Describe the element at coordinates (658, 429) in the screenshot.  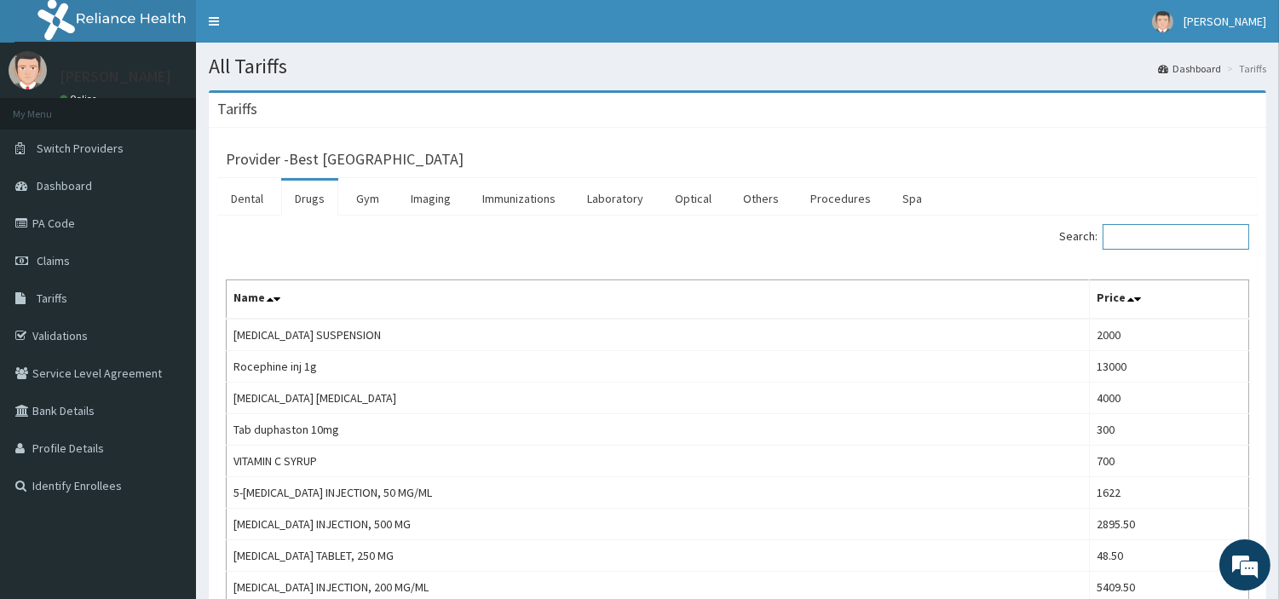
I see `td: Tab duphaston 10mg` at that location.